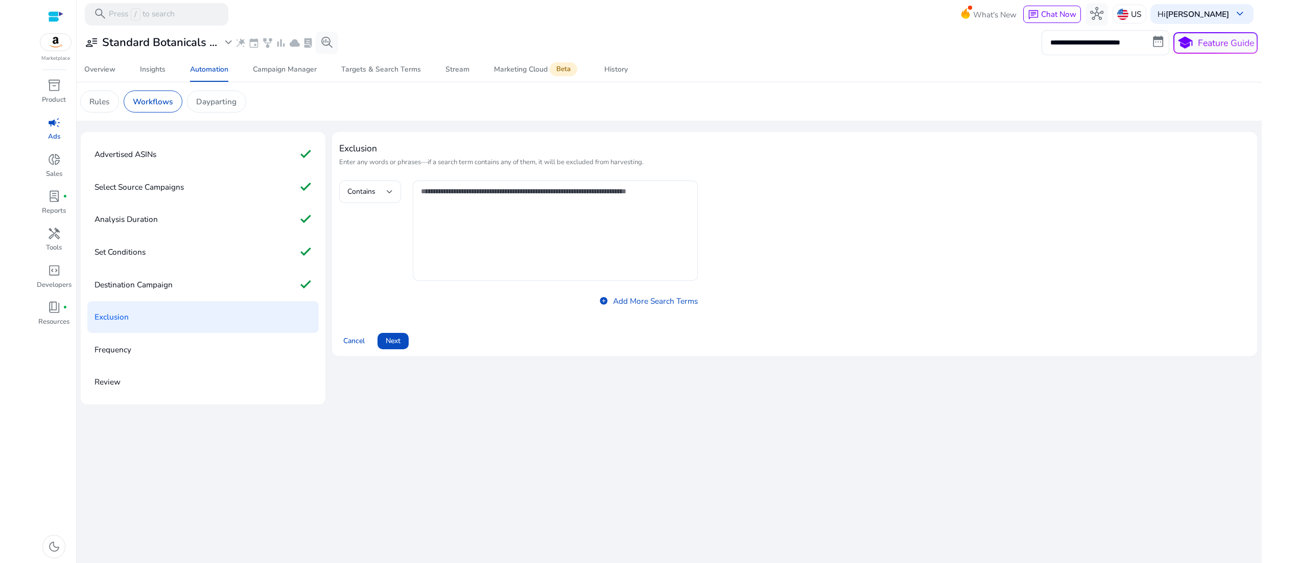 The width and height of the screenshot is (1297, 563). What do you see at coordinates (393, 340) in the screenshot?
I see `span: Next` at bounding box center [393, 340].